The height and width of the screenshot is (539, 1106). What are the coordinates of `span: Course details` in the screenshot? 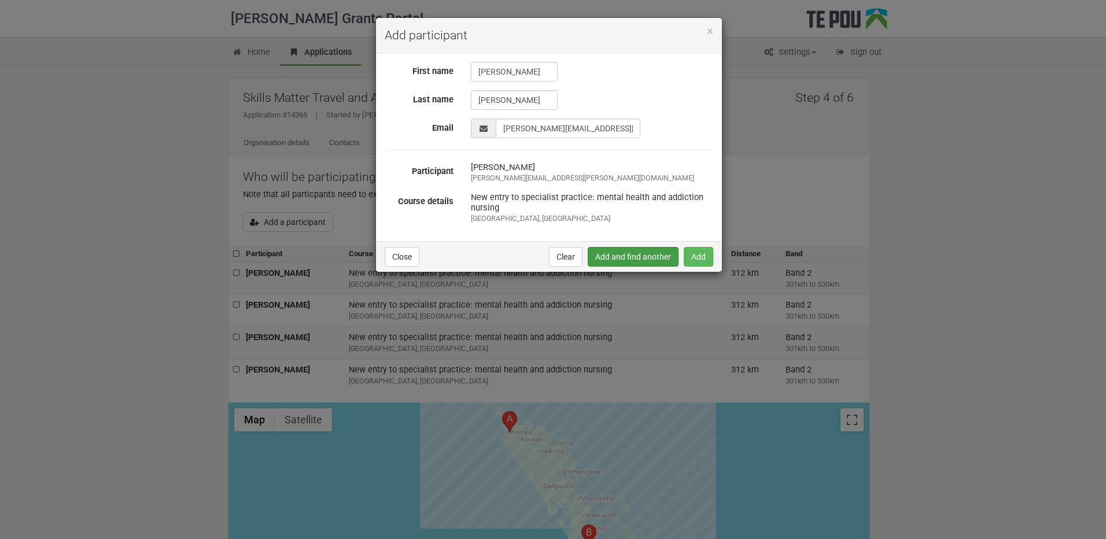 It's located at (426, 201).